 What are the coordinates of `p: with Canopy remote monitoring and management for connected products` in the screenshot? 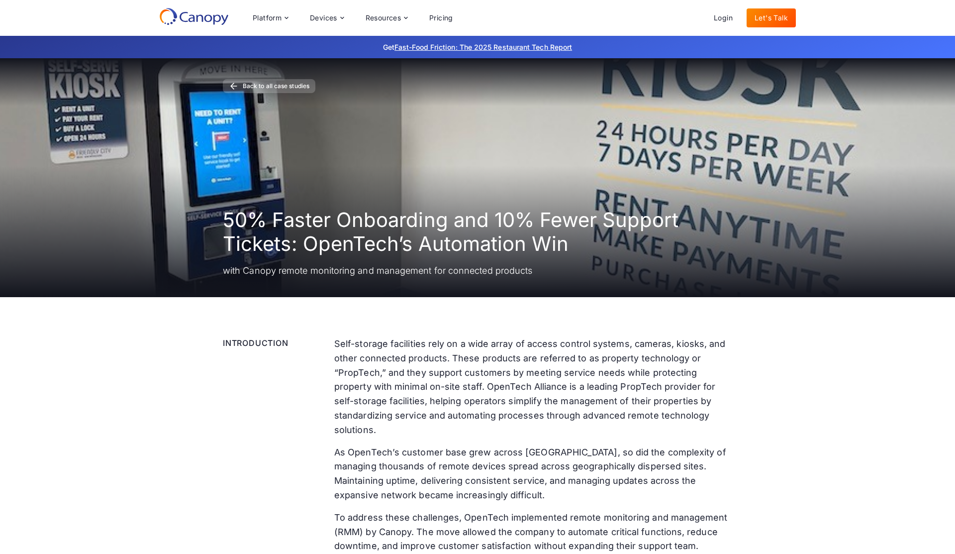 It's located at (478, 270).